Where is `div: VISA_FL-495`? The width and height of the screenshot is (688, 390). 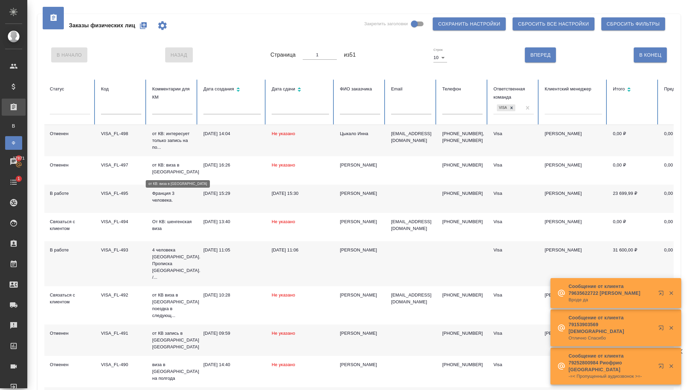 div: VISA_FL-495 is located at coordinates (121, 194).